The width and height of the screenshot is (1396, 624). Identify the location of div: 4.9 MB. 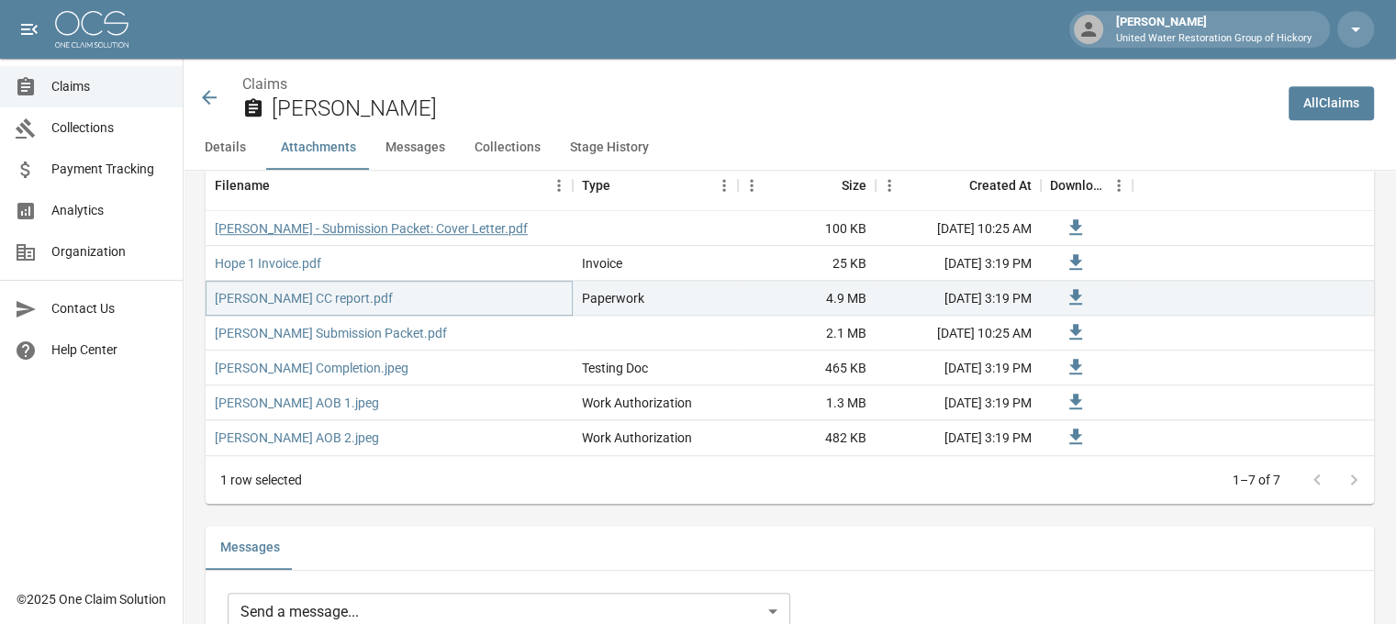
(807, 298).